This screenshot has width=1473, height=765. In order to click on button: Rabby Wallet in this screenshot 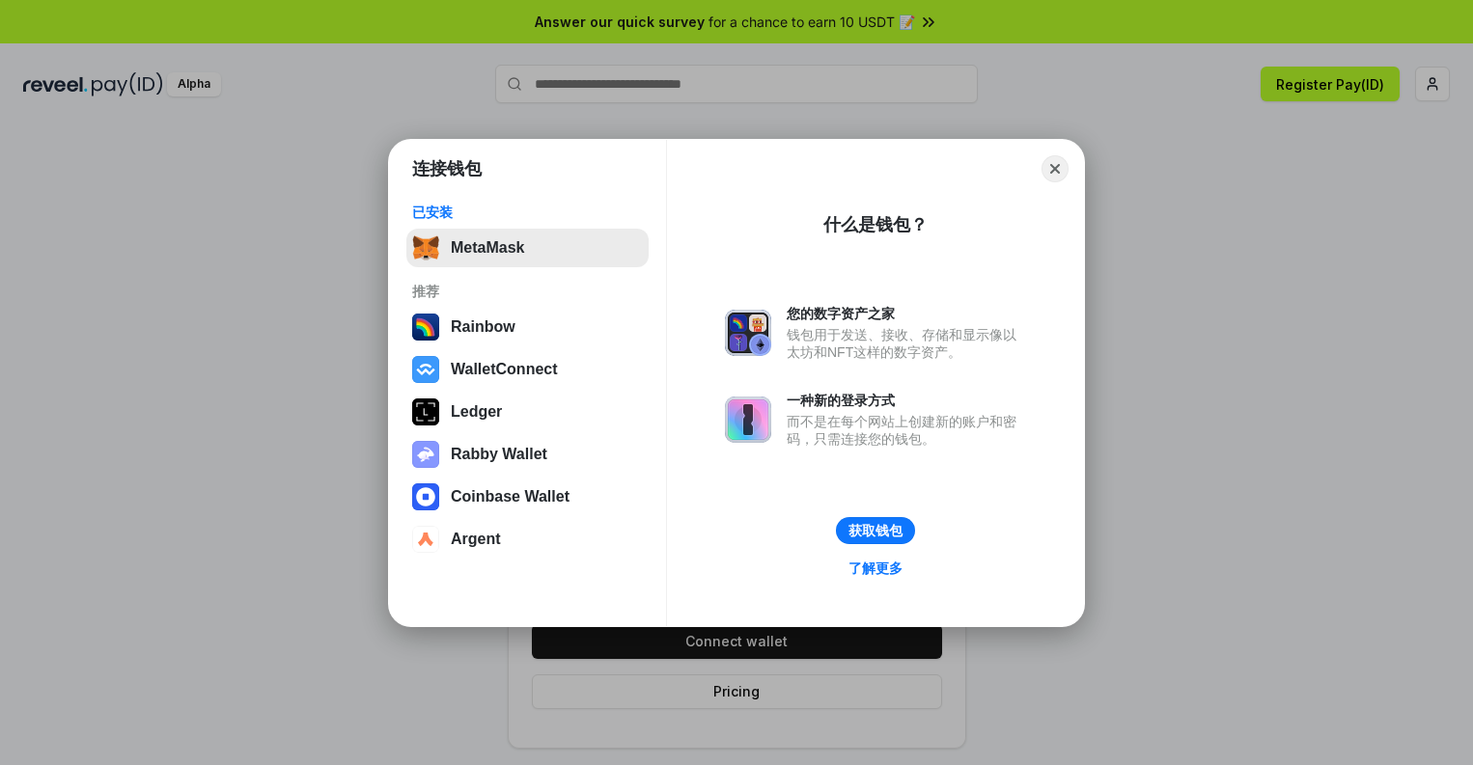, I will do `click(527, 454)`.